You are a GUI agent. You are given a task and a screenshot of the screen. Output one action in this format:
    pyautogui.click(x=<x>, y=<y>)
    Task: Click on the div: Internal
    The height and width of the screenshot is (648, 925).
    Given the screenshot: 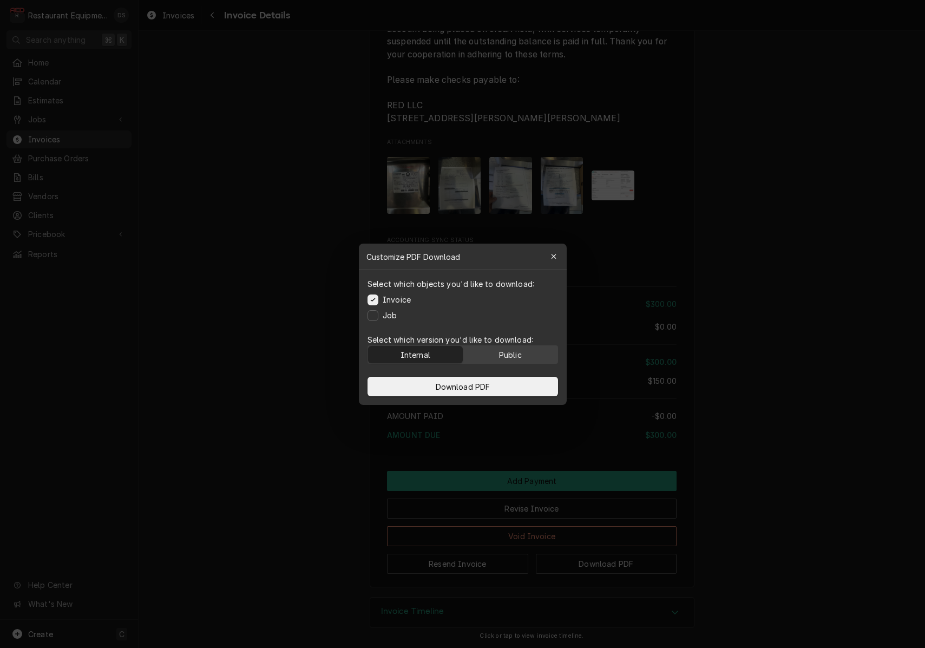 What is the action you would take?
    pyautogui.click(x=414, y=354)
    